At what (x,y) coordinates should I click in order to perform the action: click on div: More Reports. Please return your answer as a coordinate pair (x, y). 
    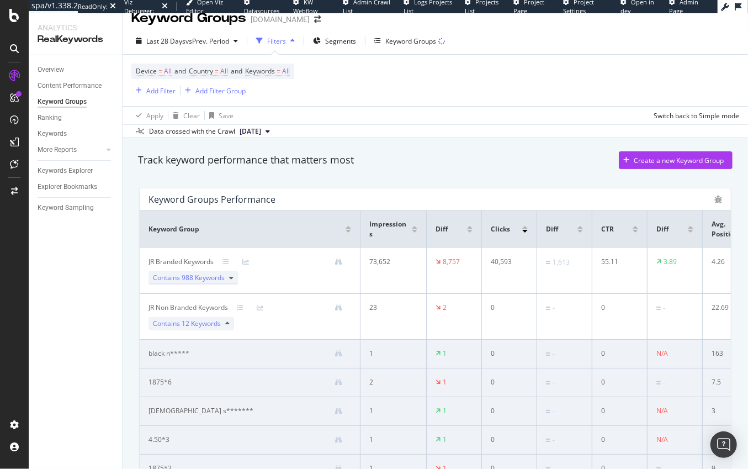
    Looking at the image, I should click on (57, 150).